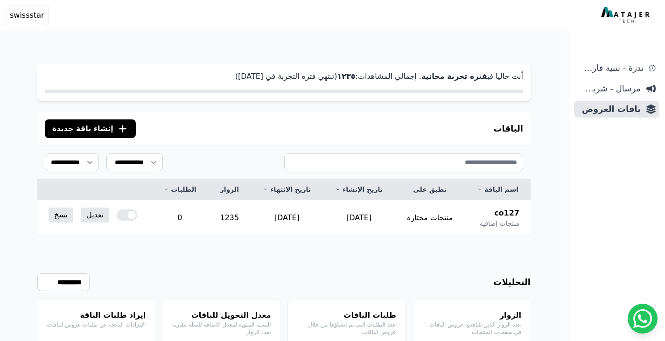 The width and height of the screenshot is (665, 341). I want to click on a: تاريخ الانتهاء, so click(286, 189).